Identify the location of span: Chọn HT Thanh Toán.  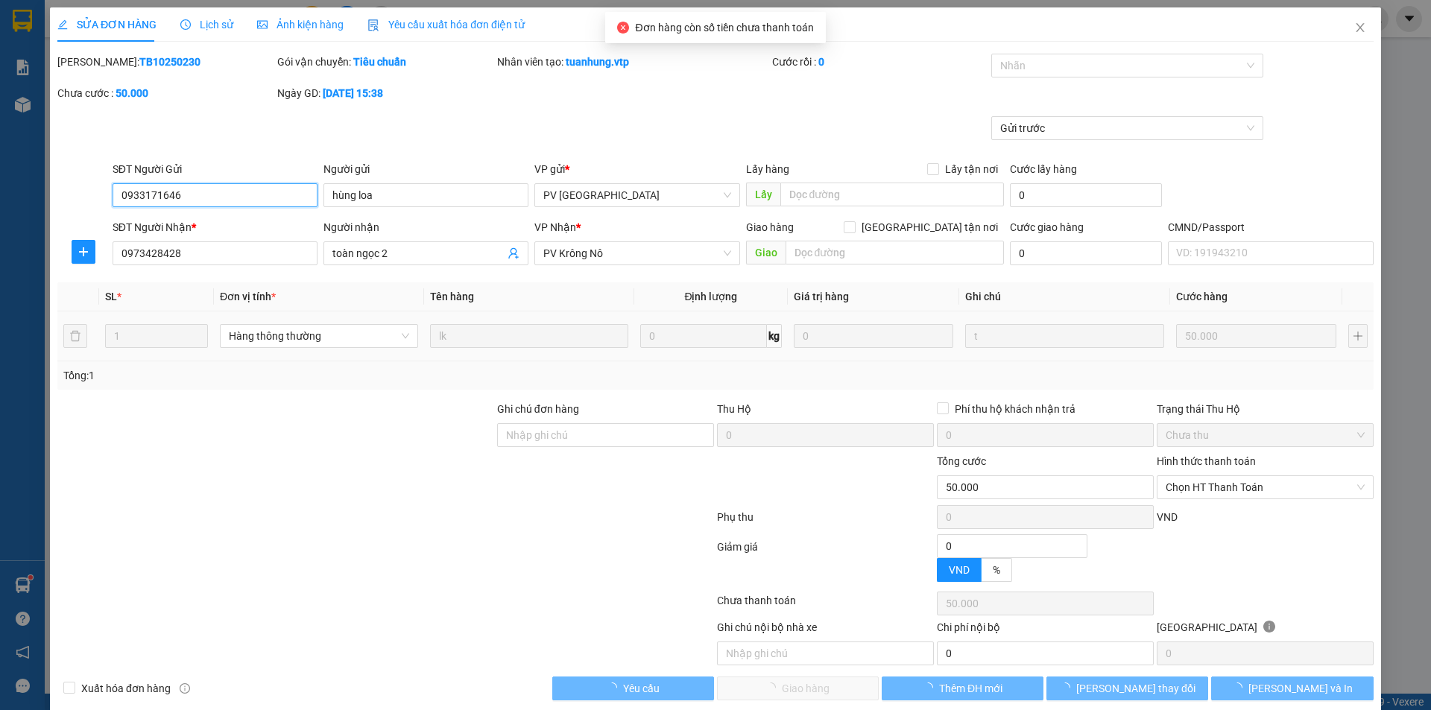
(1265, 488).